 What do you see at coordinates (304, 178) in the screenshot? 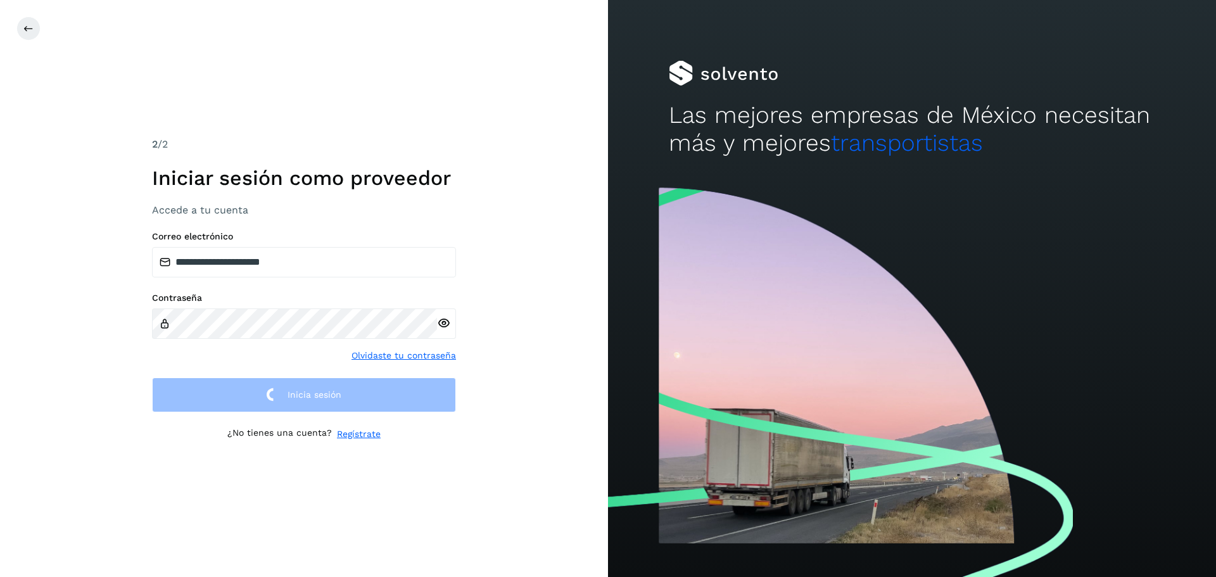
I see `h1: Iniciar sesión como proveedor` at bounding box center [304, 178].